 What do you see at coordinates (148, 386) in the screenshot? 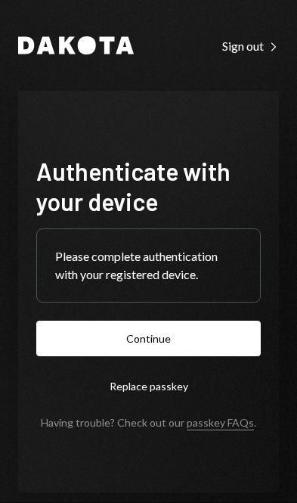
I see `button: Replace passkey` at bounding box center [148, 386].